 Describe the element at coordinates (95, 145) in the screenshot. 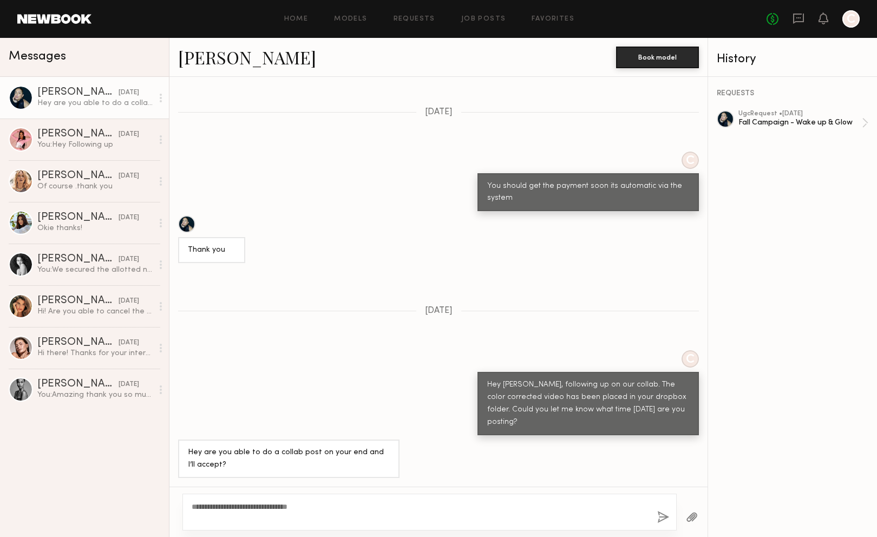

I see `div: You: Hey Following up` at that location.